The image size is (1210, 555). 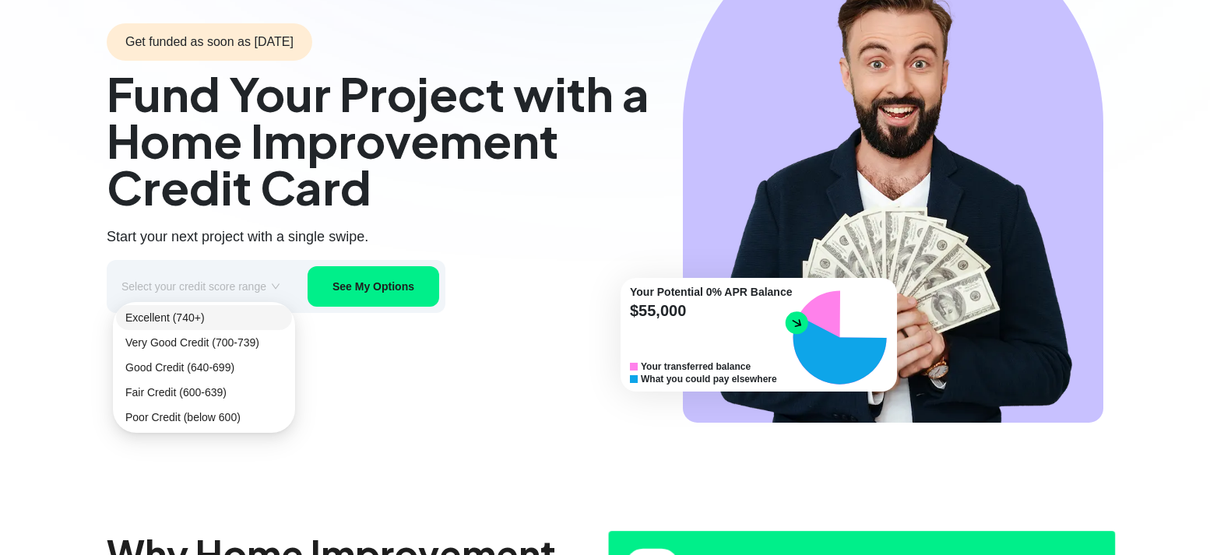 I want to click on span: What you could pay elsewhere, so click(x=709, y=379).